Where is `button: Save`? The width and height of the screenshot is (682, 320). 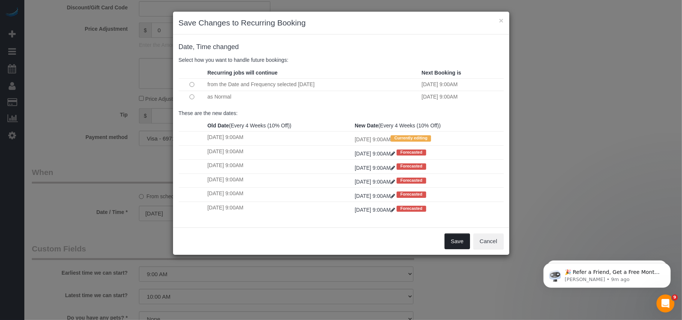
button: Save is located at coordinates (458, 241).